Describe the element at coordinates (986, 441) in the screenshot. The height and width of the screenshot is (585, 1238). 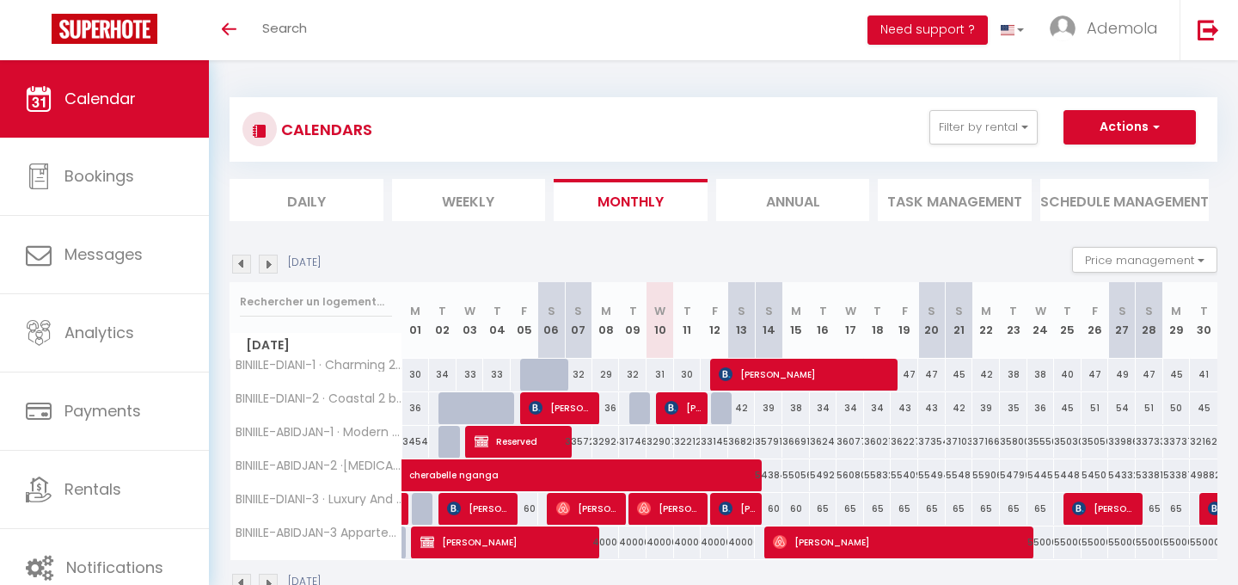
I see `div: 37166` at that location.